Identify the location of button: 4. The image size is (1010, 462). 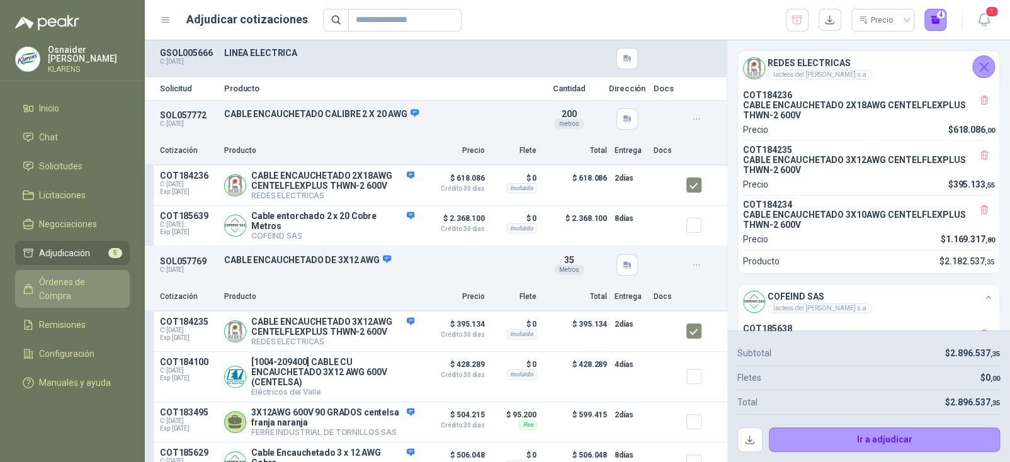
(936, 20).